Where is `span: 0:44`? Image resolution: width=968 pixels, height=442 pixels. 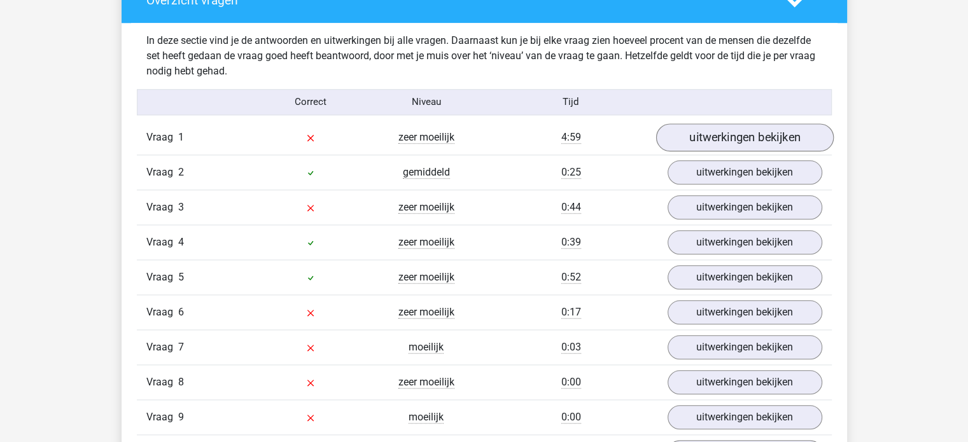
span: 0:44 is located at coordinates (571, 207).